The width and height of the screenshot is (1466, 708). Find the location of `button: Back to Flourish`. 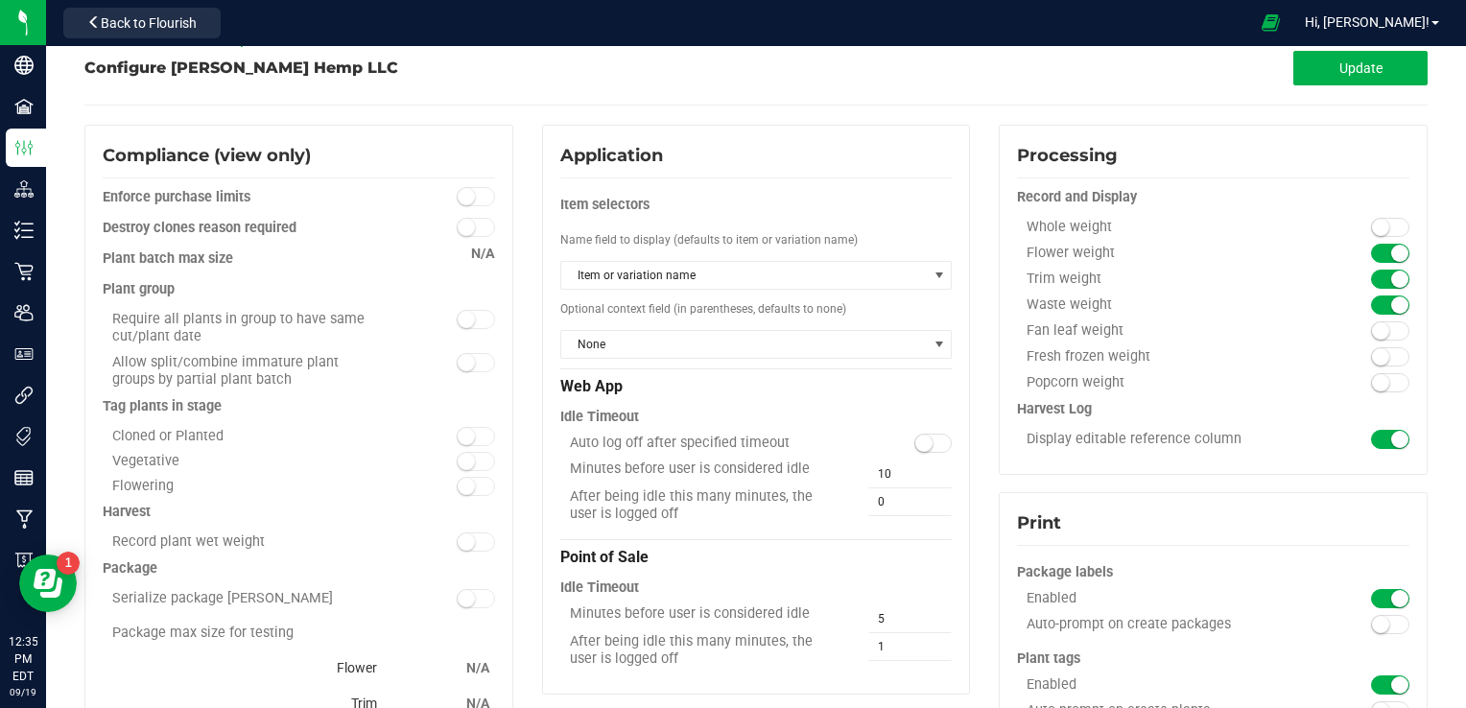

button: Back to Flourish is located at coordinates (142, 23).